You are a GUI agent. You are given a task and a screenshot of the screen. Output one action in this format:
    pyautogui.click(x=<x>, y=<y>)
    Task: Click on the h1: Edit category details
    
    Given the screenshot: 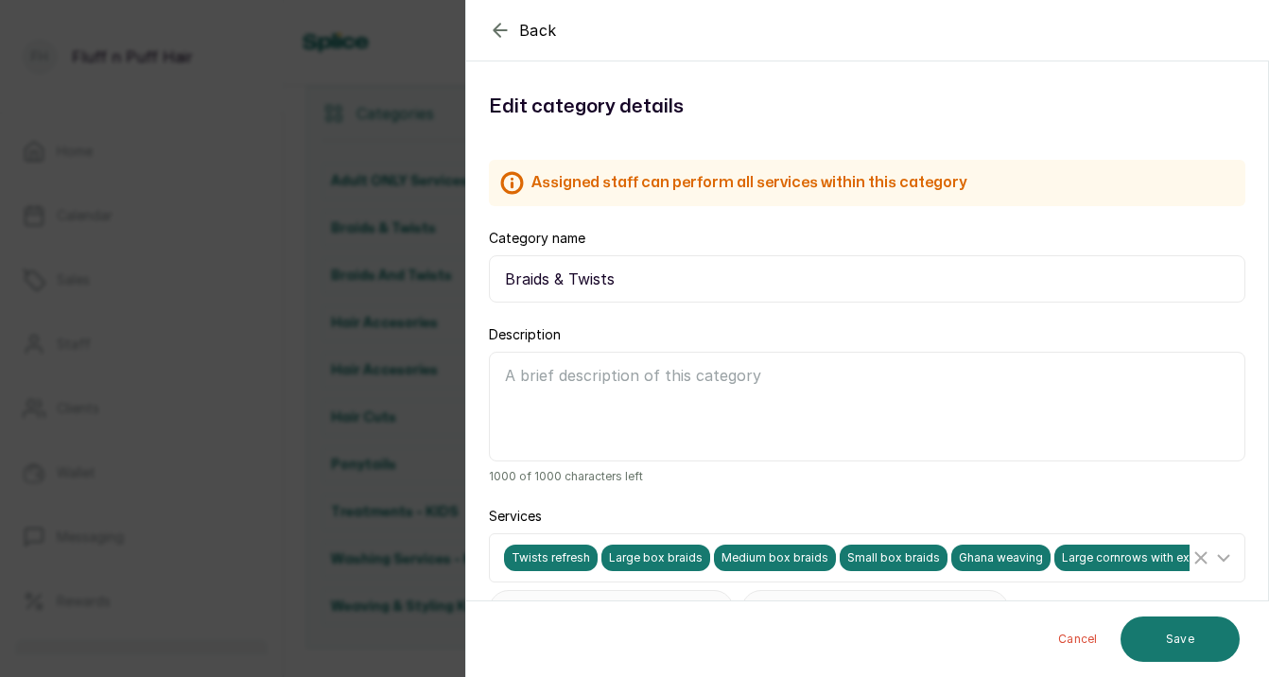 What is the action you would take?
    pyautogui.click(x=867, y=107)
    